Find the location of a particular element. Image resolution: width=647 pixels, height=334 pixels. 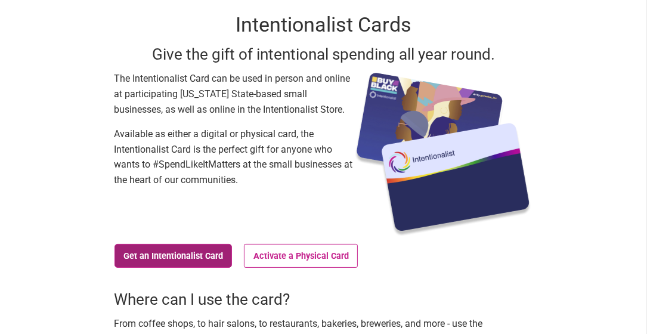

h1: Intentionalist Cards is located at coordinates (324, 25).